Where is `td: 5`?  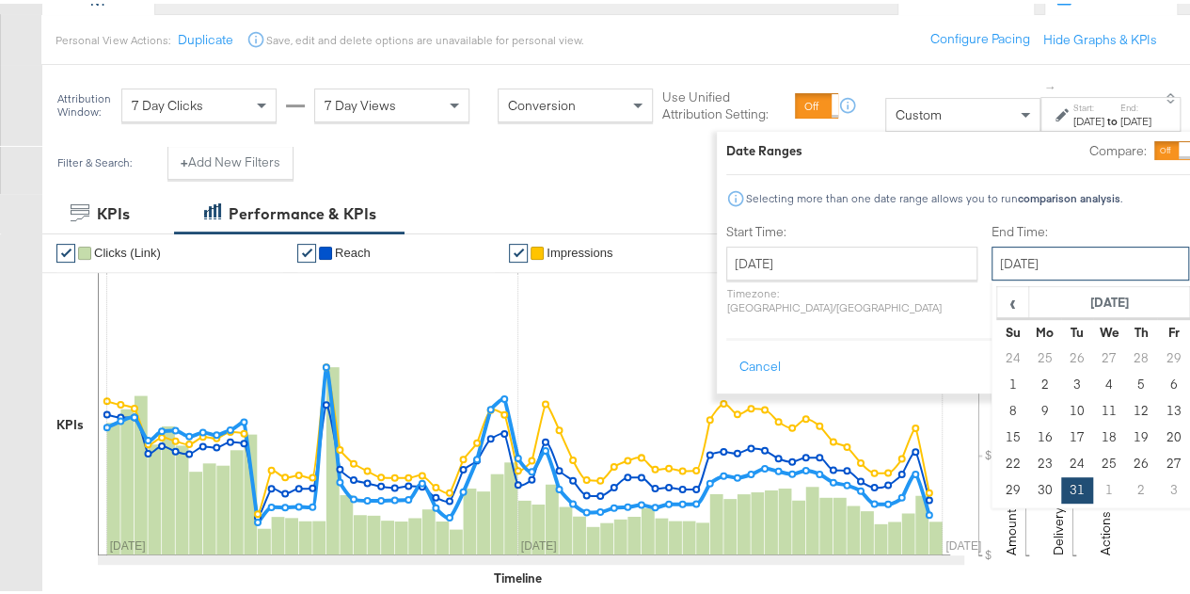 td: 5 is located at coordinates (1141, 381).